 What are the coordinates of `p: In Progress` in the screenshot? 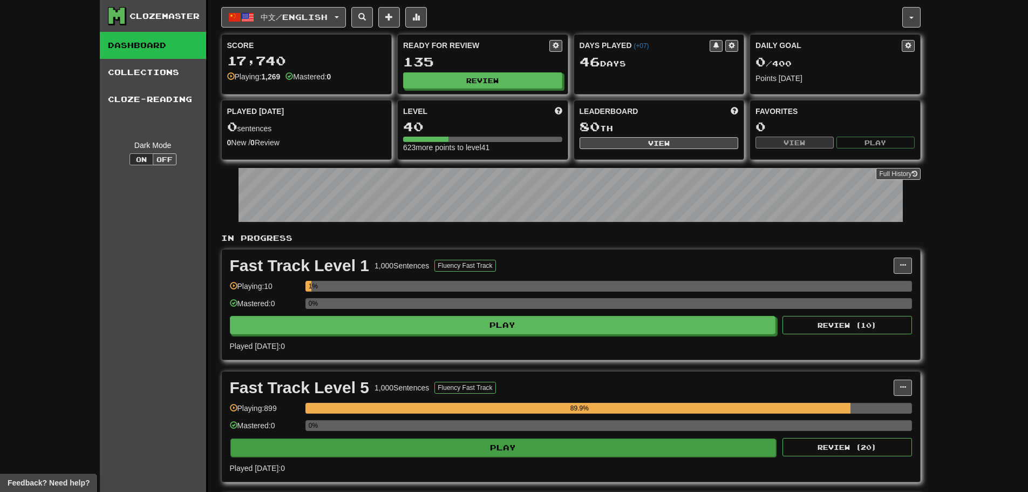 It's located at (571, 238).